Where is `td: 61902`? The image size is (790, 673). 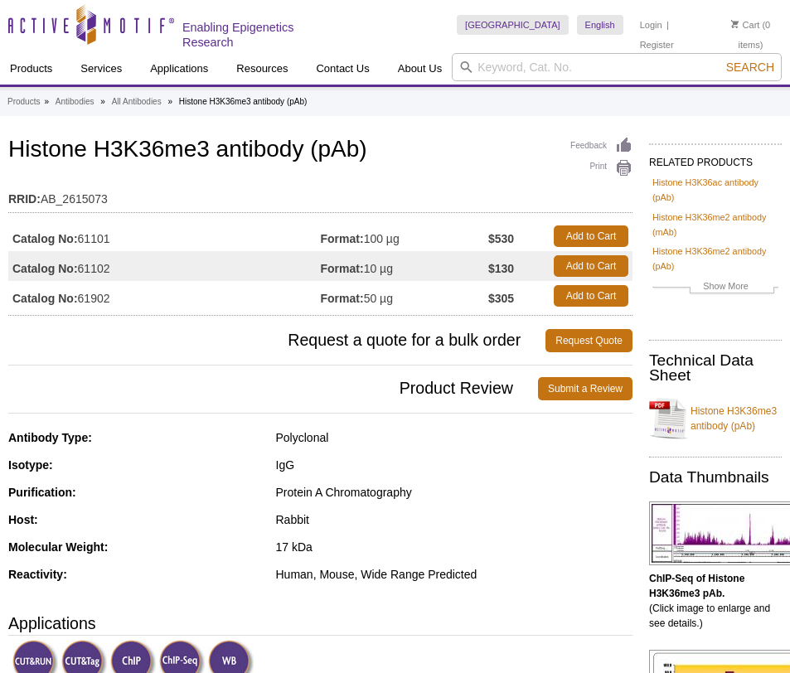
td: 61902 is located at coordinates (164, 296).